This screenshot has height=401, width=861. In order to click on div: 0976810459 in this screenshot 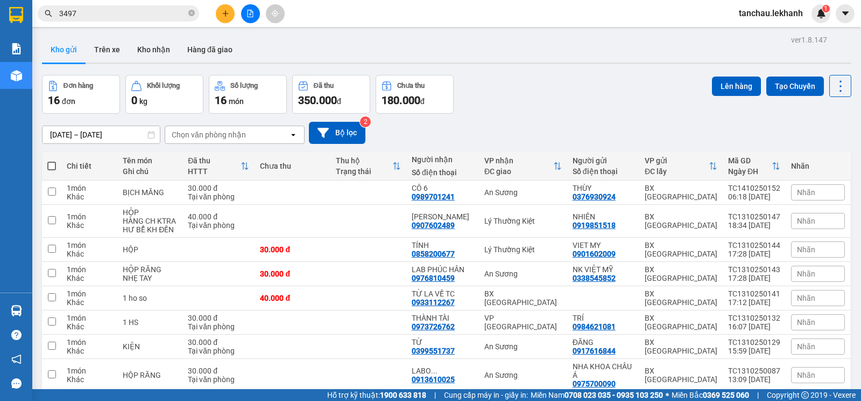, I will do `click(433, 278)`.